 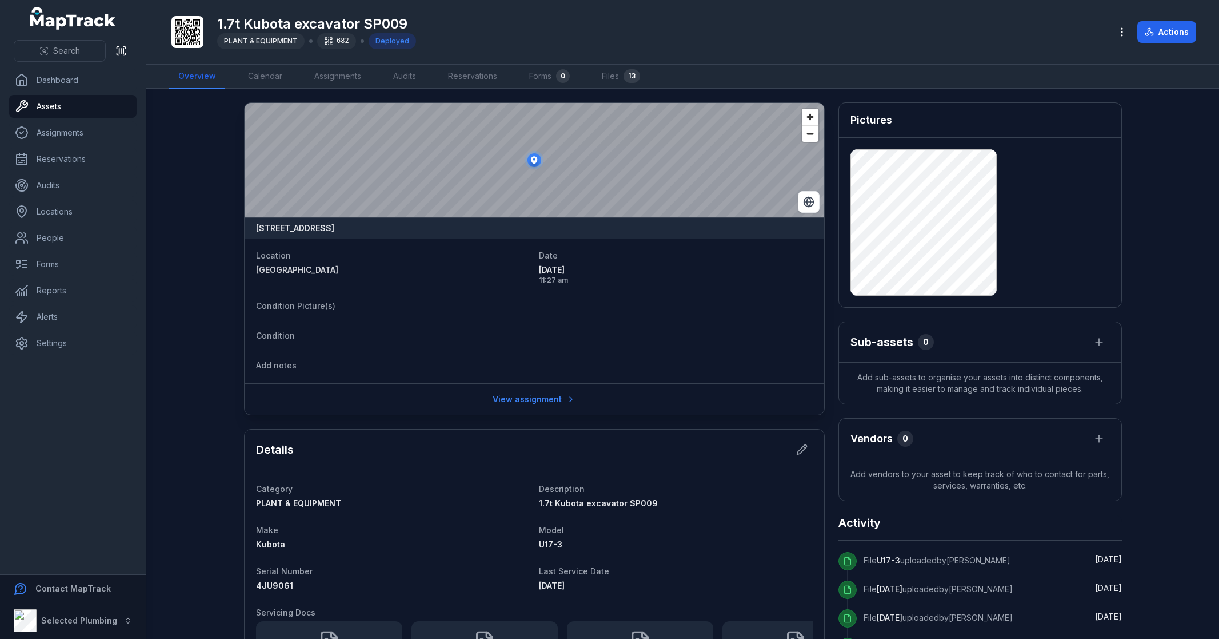 I want to click on button: Zoom out, so click(x=810, y=133).